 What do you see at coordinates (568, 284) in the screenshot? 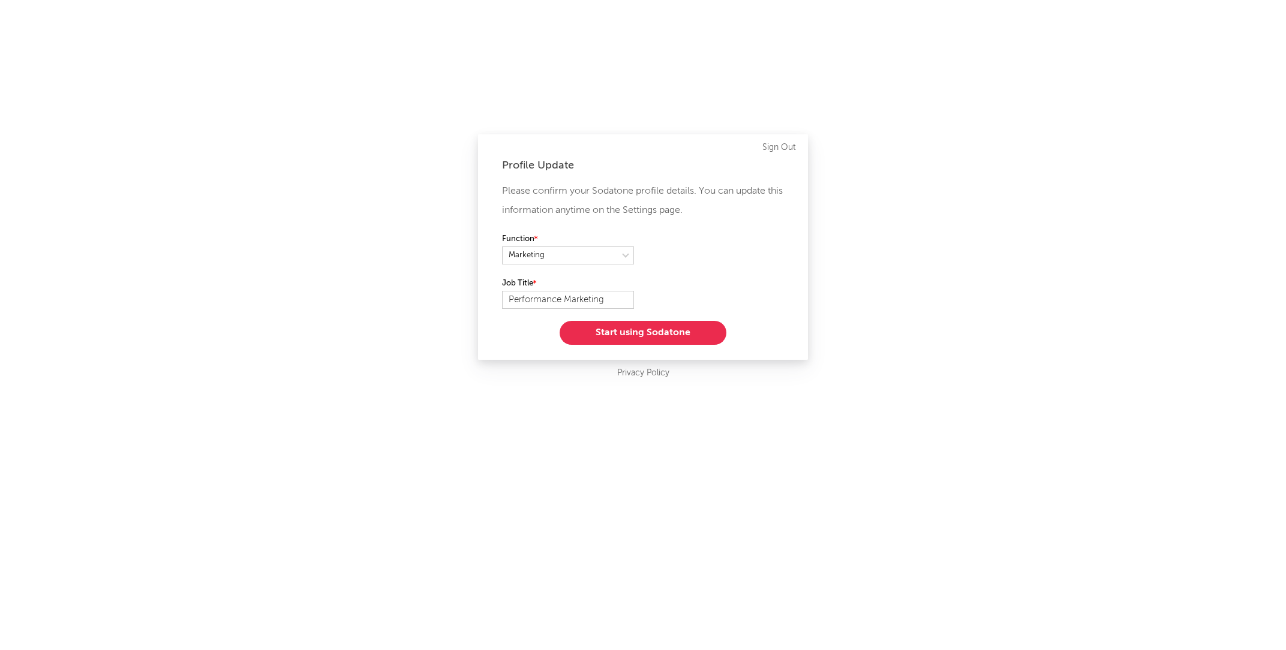
I see `label: Job Title` at bounding box center [568, 284].